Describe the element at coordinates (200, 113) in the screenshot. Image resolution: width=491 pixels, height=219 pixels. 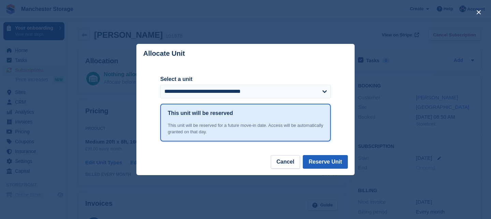
I see `h1: This unit will be reserved` at that location.